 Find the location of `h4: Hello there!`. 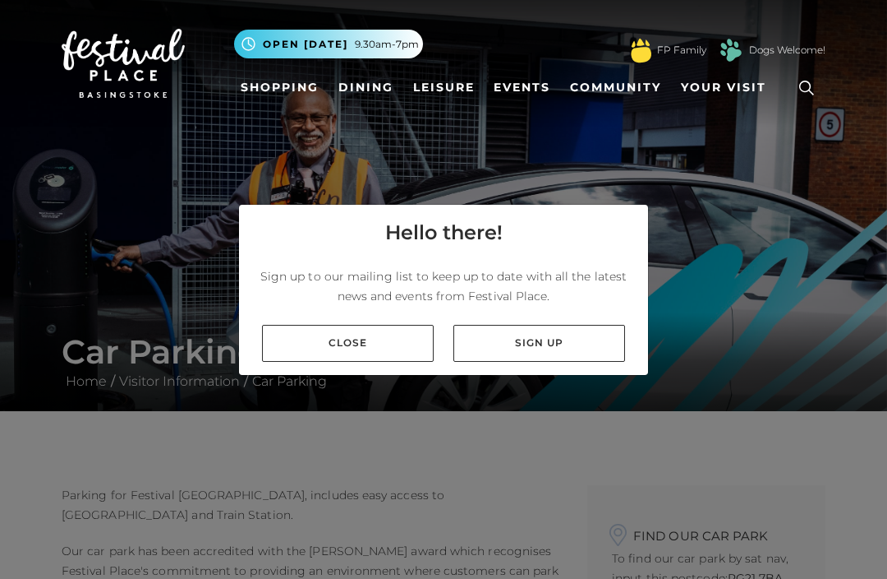

h4: Hello there! is located at coordinates (444, 233).